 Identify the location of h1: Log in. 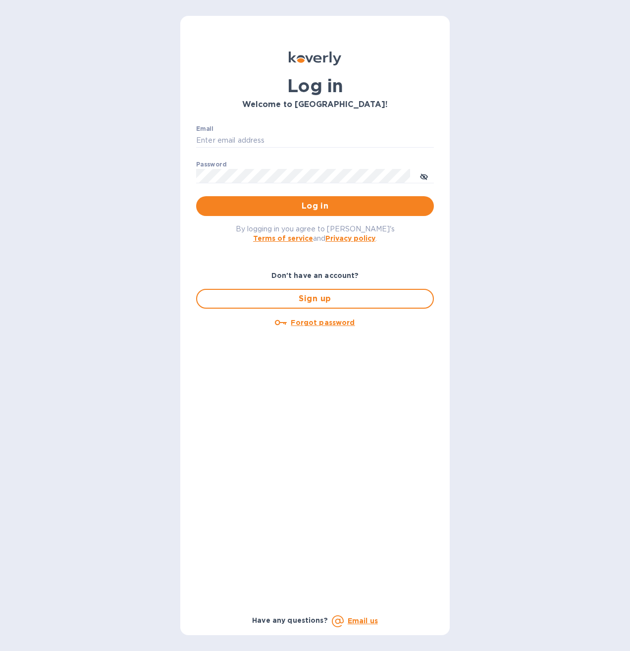
(315, 86).